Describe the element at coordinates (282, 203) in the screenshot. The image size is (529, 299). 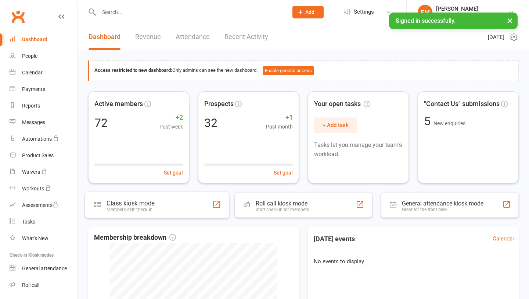
I see `div: Roll call kiosk mode` at that location.